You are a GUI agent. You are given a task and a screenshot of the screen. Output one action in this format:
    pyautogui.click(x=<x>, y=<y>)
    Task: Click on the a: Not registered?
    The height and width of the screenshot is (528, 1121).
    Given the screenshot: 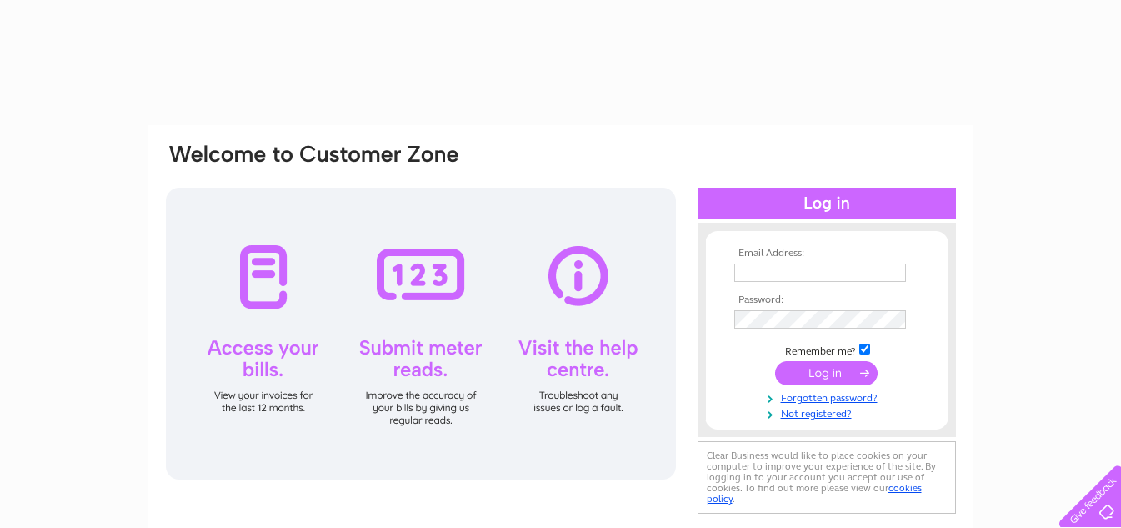 What is the action you would take?
    pyautogui.click(x=828, y=412)
    